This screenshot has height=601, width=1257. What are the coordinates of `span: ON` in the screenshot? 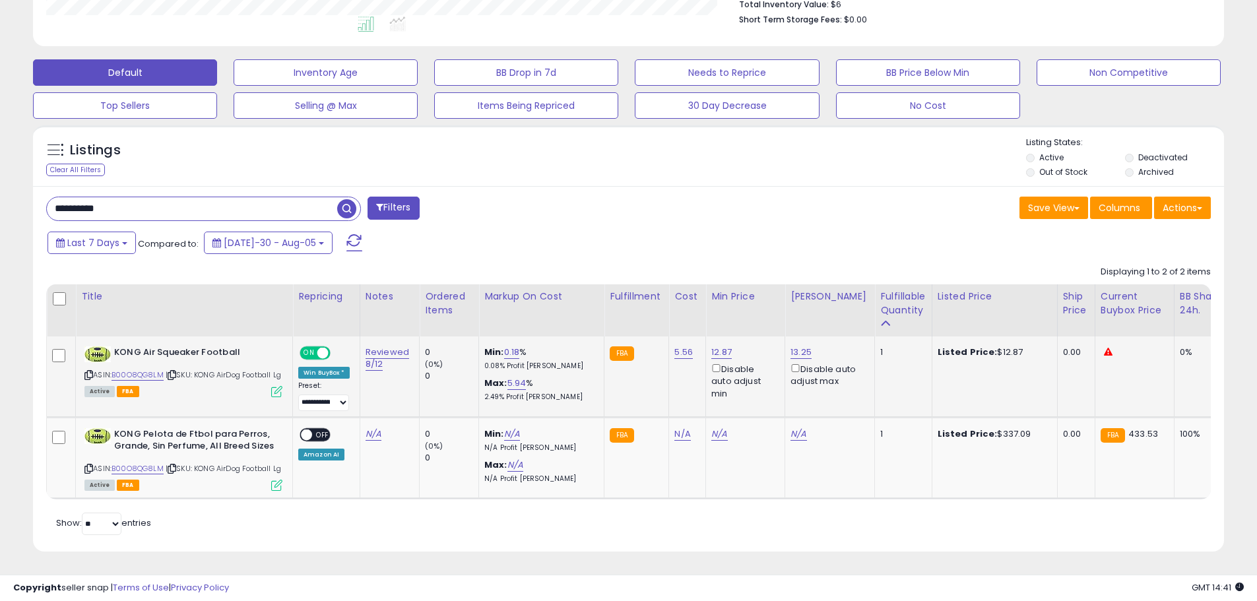 It's located at (309, 353).